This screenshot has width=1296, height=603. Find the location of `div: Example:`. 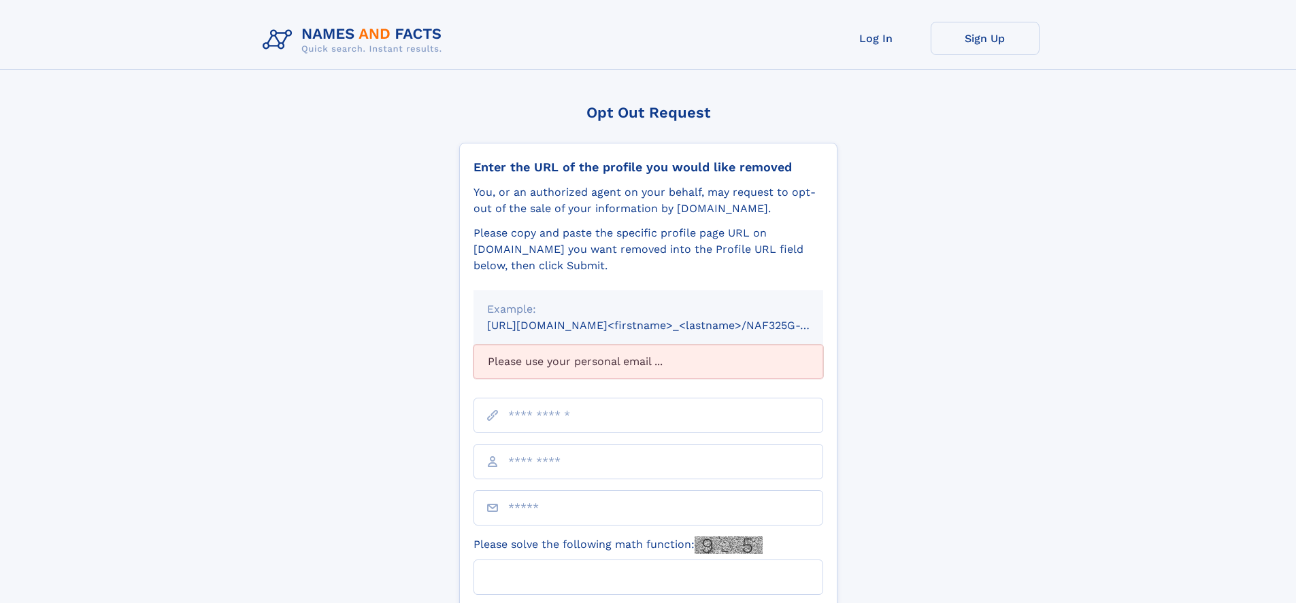

div: Example: is located at coordinates (648, 310).